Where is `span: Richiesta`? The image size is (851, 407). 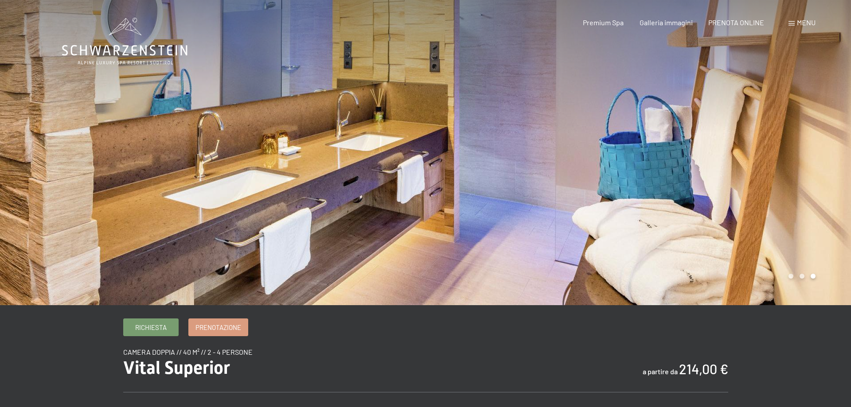
span: Richiesta is located at coordinates (151, 328).